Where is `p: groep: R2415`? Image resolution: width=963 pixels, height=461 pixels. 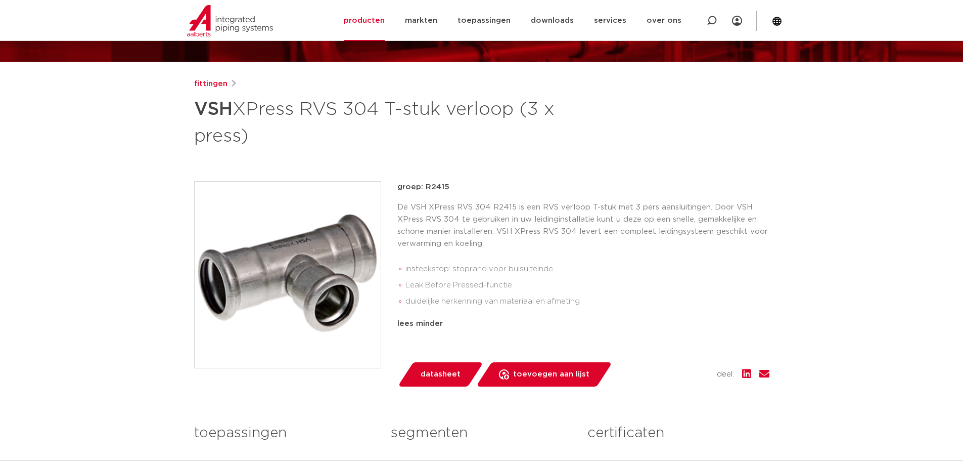 p: groep: R2415 is located at coordinates (583, 187).